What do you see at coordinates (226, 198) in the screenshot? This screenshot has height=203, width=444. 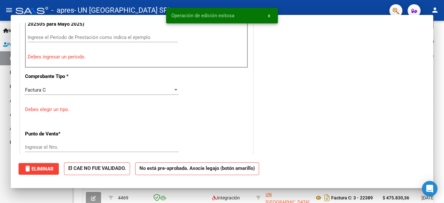 I see `span: Integración` at bounding box center [226, 198].